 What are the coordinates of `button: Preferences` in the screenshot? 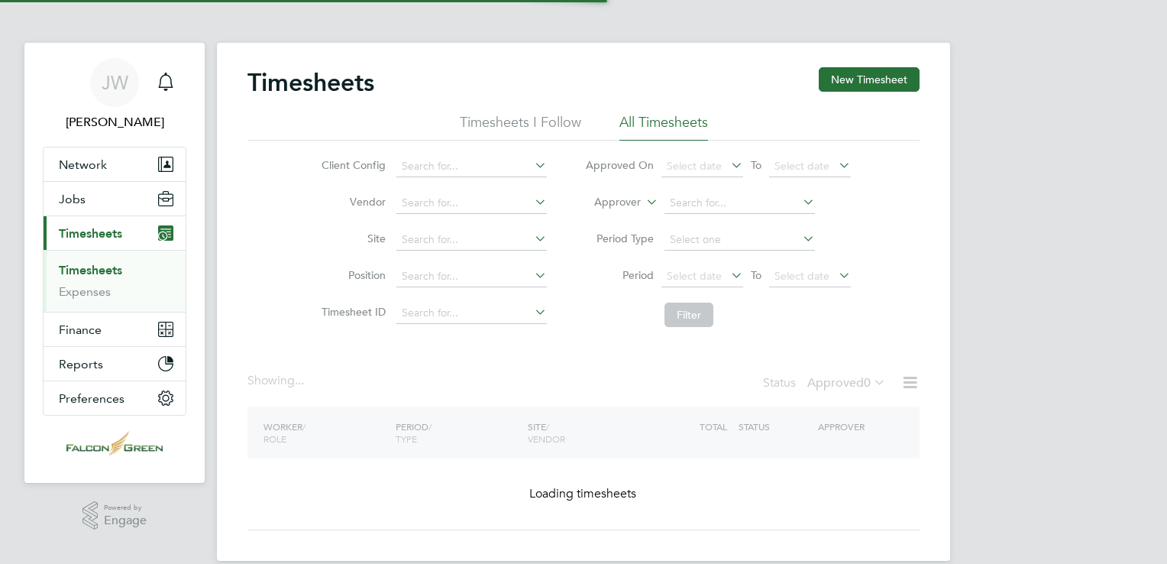 It's located at (115, 398).